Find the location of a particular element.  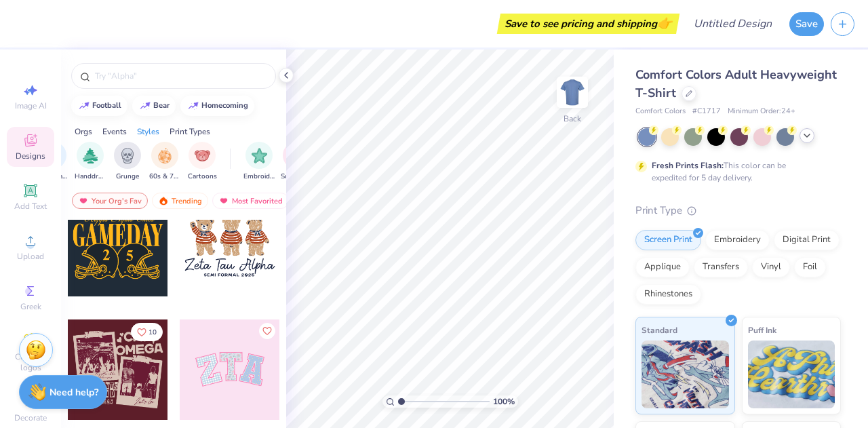

img: Standard is located at coordinates (685, 374).